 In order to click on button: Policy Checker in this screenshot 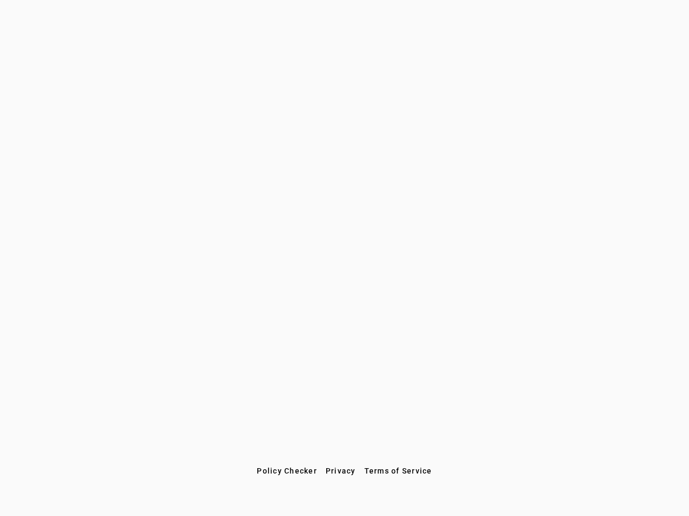, I will do `click(287, 471)`.